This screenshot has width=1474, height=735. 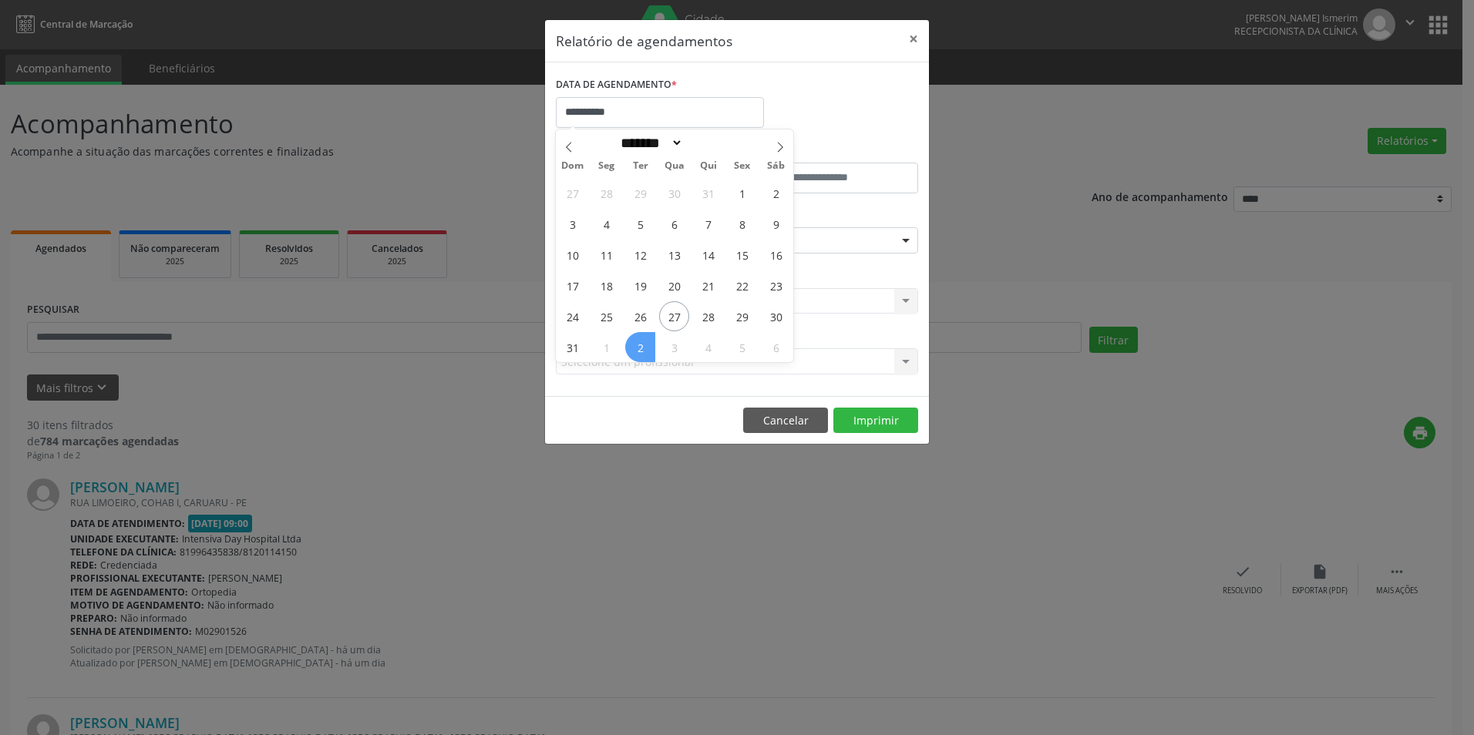 I want to click on span: Julho 30, 2025, so click(x=674, y=193).